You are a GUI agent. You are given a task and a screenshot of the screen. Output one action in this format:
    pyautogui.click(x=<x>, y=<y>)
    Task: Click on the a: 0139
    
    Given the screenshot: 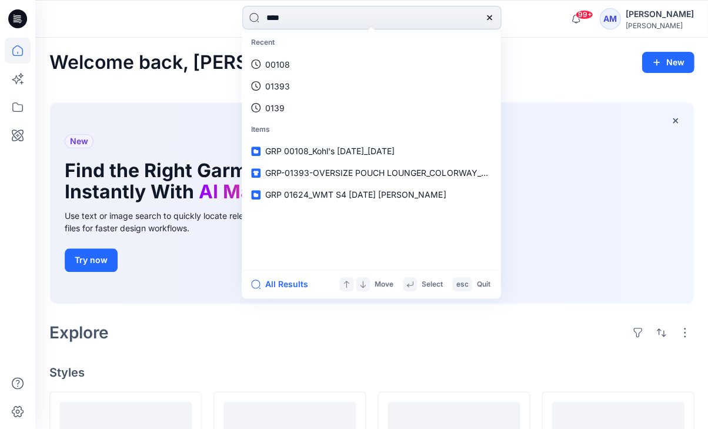 What is the action you would take?
    pyautogui.click(x=371, y=108)
    